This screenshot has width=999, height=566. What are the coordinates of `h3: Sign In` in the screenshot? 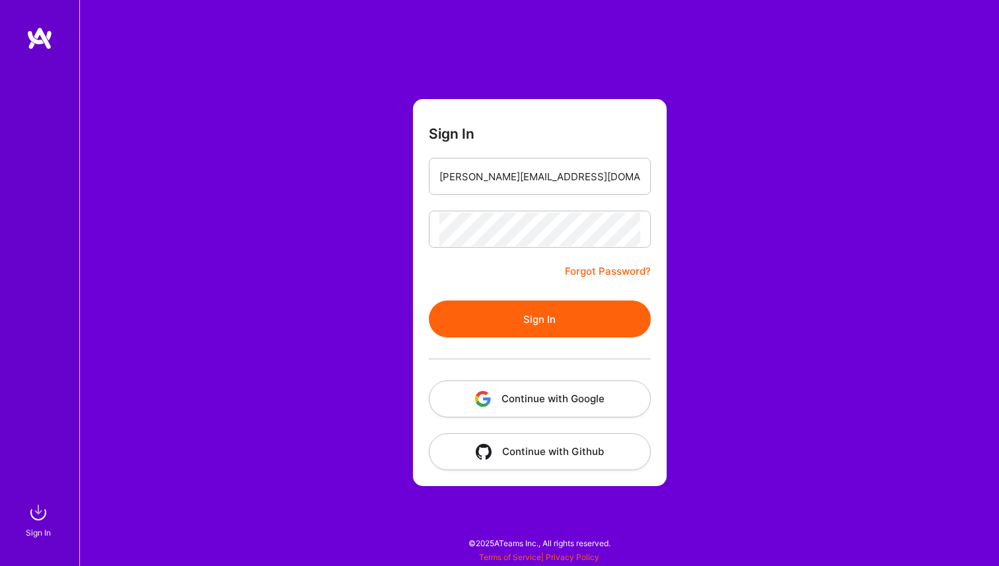 It's located at (451, 133).